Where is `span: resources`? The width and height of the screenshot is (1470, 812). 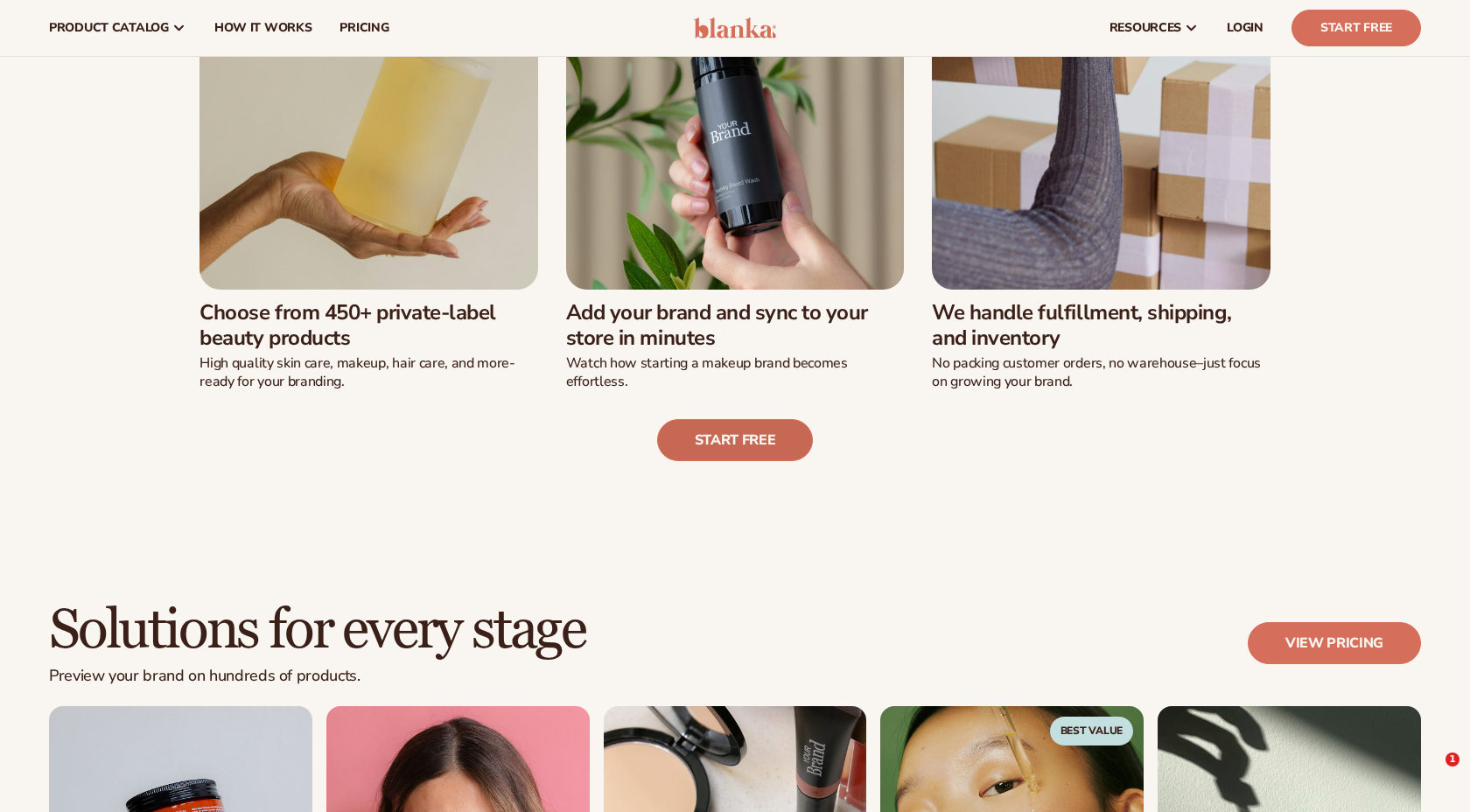 span: resources is located at coordinates (1145, 28).